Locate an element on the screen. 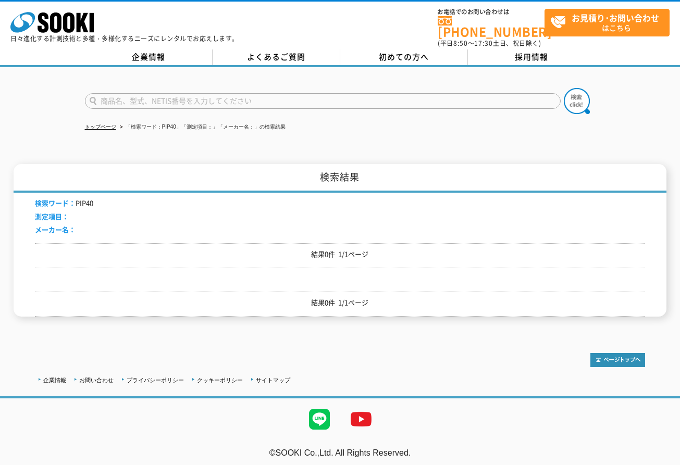 The height and width of the screenshot is (465, 680). span: お電話でのお問い合わせは is located at coordinates (491, 12).